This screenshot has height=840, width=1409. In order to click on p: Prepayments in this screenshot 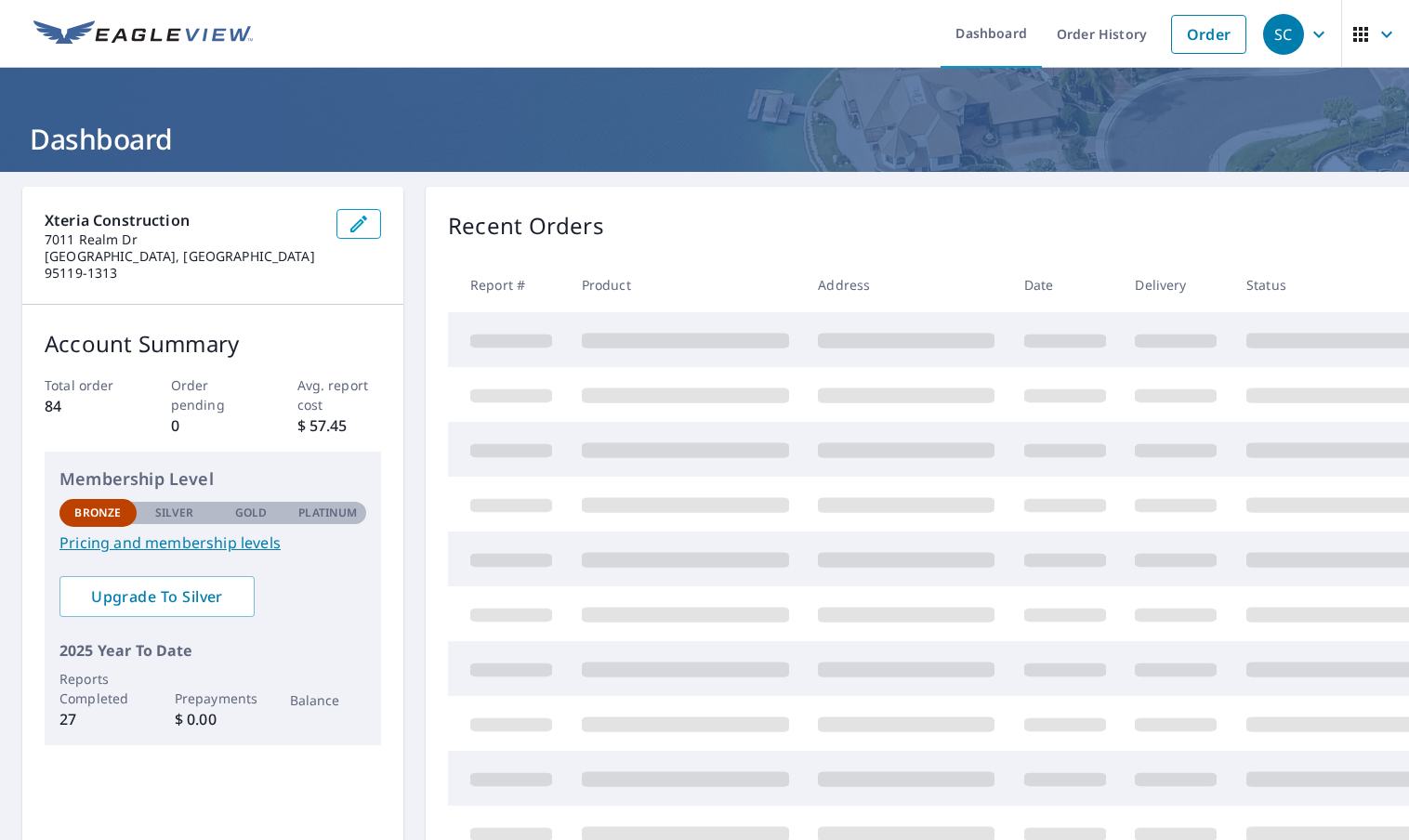, I will do `click(213, 697)`.